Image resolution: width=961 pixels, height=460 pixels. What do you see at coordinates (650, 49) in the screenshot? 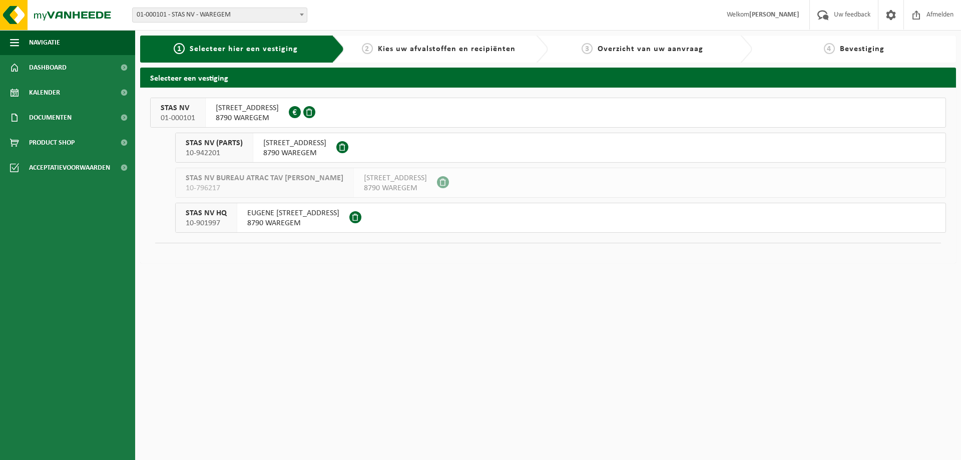
I see `span: Overzicht van uw aanvraag` at bounding box center [650, 49].